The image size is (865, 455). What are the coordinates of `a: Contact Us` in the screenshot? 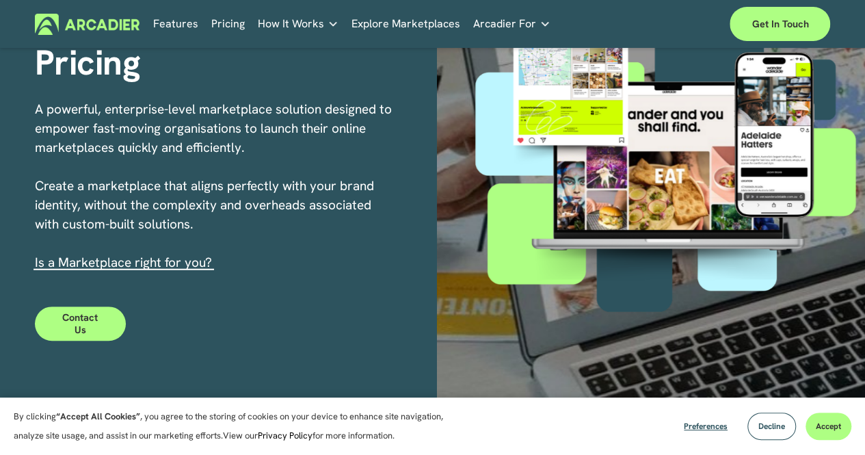 It's located at (80, 323).